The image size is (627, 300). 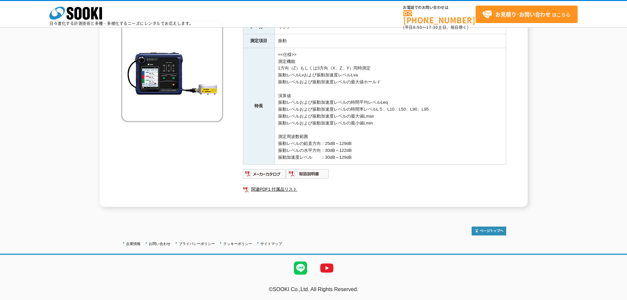 I want to click on strong: お見積り･お問い合わせ, so click(x=523, y=14).